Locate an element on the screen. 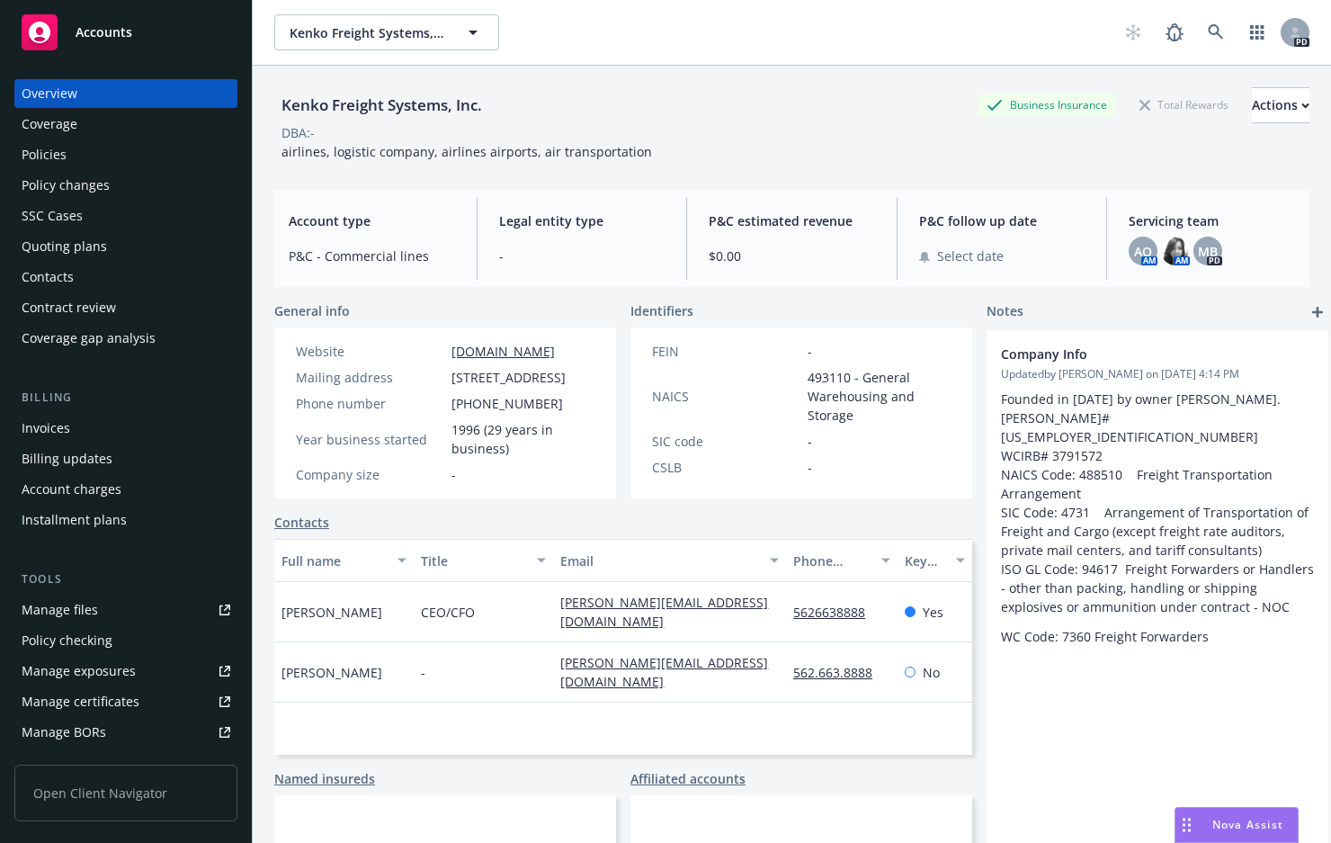 The image size is (1331, 843). span: Account type is located at coordinates (371, 220).